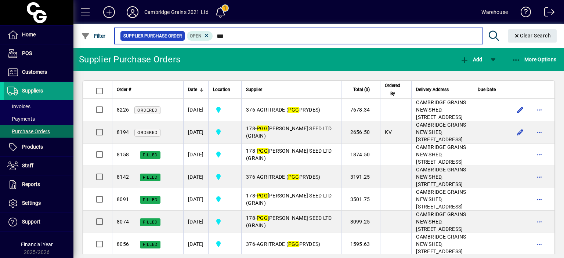 This screenshot has height=258, width=564. What do you see at coordinates (39, 106) in the screenshot?
I see `a: Invoices` at bounding box center [39, 106].